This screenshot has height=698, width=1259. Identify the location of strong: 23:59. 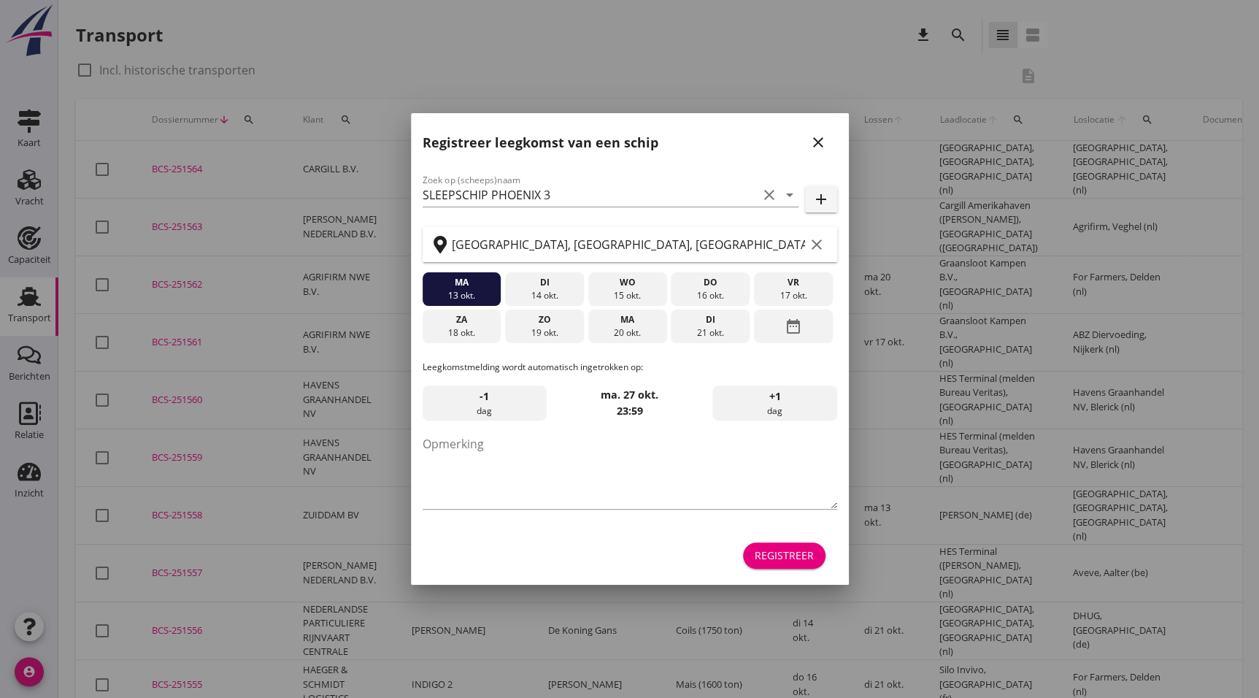
(630, 410).